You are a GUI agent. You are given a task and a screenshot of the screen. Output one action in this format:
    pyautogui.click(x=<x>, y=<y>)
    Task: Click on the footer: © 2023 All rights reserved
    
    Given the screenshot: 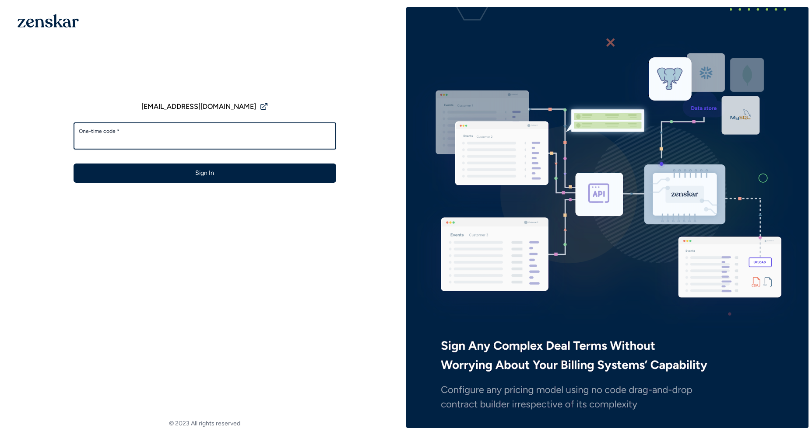 What is the action you would take?
    pyautogui.click(x=205, y=424)
    